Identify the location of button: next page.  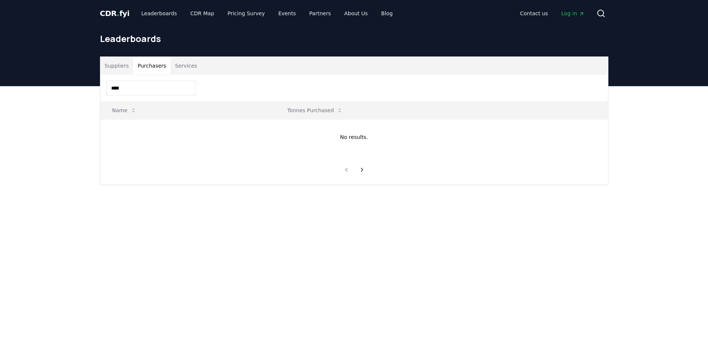
(362, 170).